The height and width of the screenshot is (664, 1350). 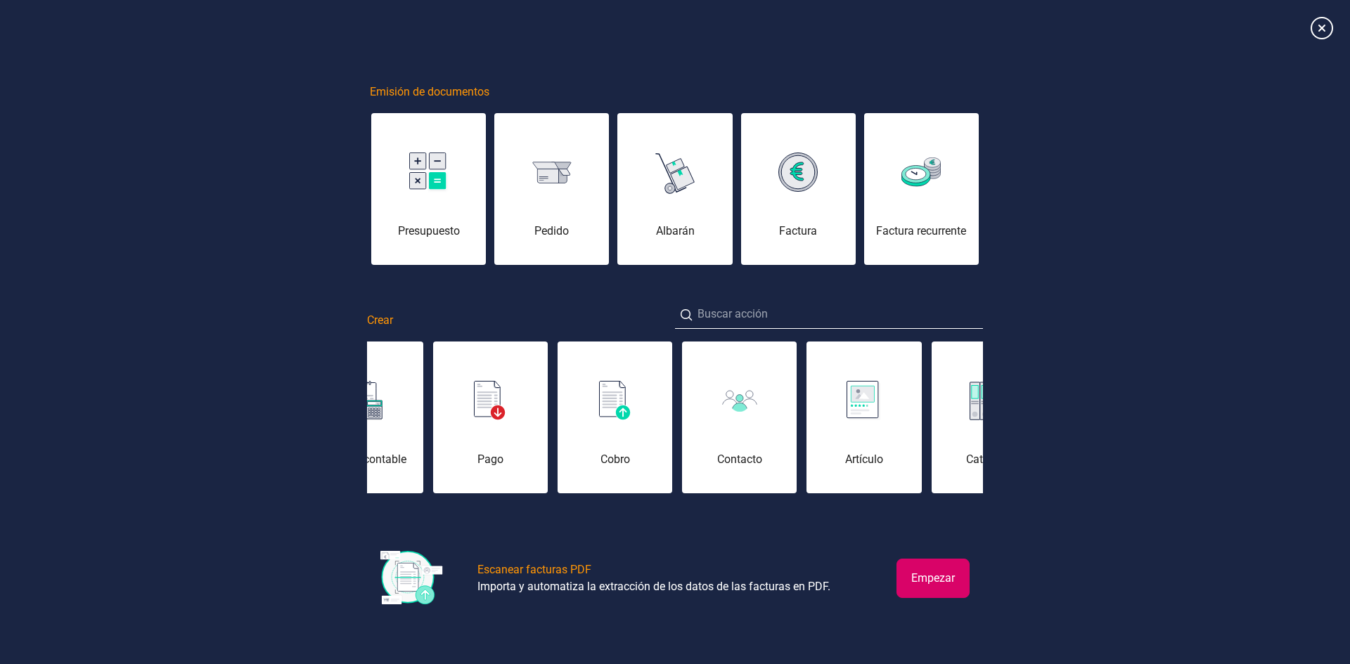 I want to click on img: img-catalogo.svg, so click(x=989, y=401).